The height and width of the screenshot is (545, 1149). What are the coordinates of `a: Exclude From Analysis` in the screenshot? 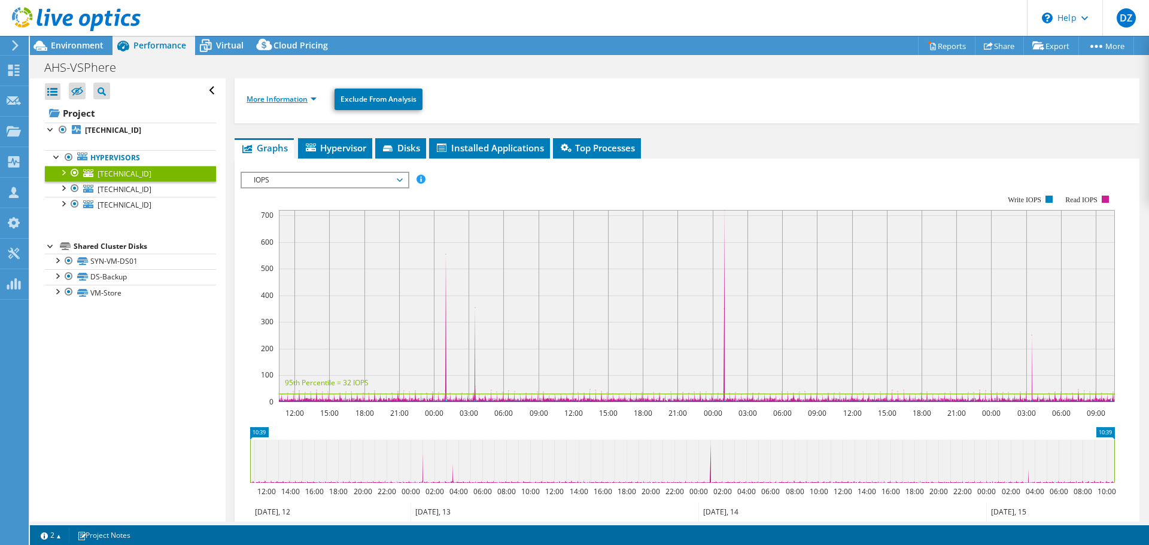 It's located at (378, 99).